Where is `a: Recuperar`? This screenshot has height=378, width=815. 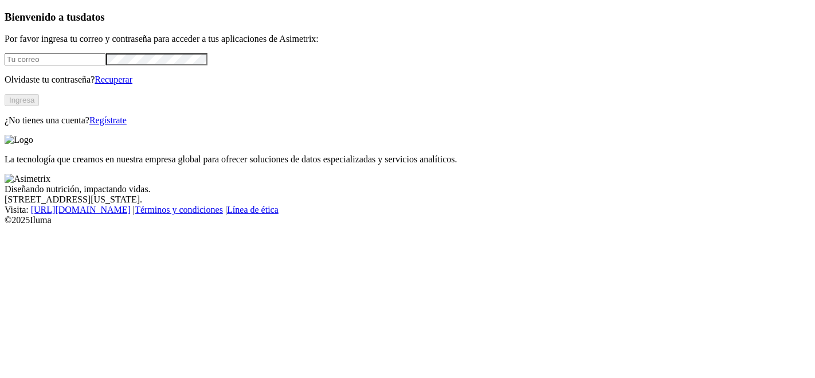
a: Recuperar is located at coordinates (114, 79).